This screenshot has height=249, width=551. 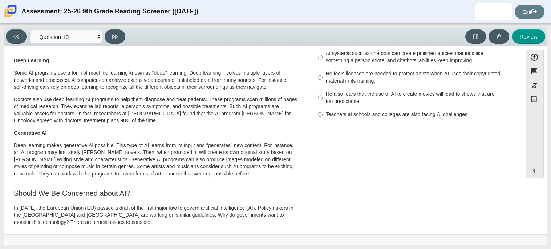 What do you see at coordinates (31, 60) in the screenshot?
I see `b: Deep Learning` at bounding box center [31, 60].